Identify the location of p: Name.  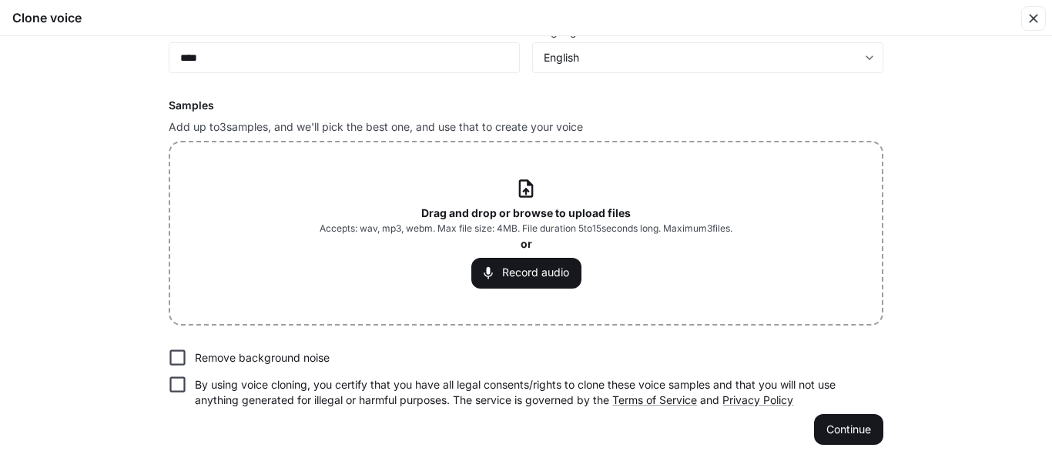
(183, 32).